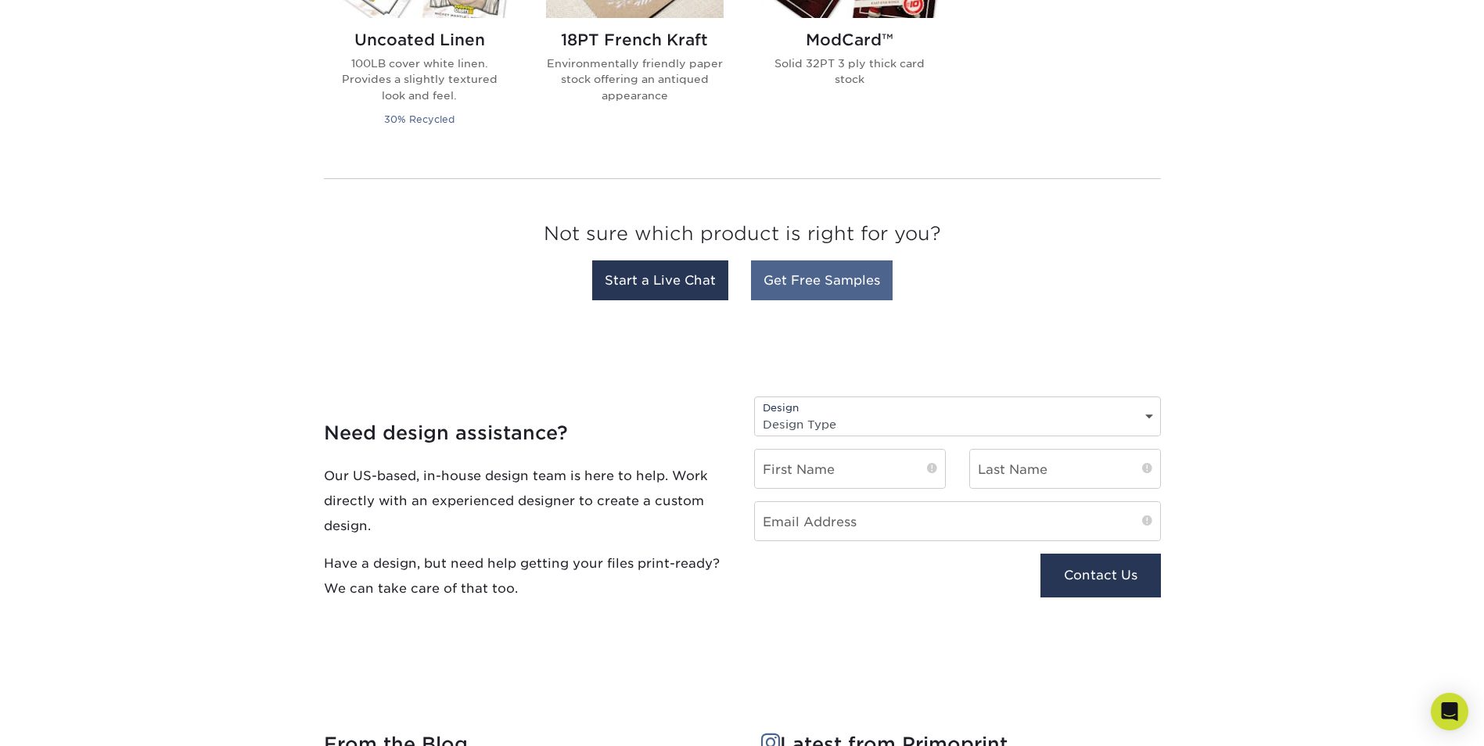 The height and width of the screenshot is (746, 1484). What do you see at coordinates (527, 433) in the screenshot?
I see `h4: Need design assistance?` at bounding box center [527, 433].